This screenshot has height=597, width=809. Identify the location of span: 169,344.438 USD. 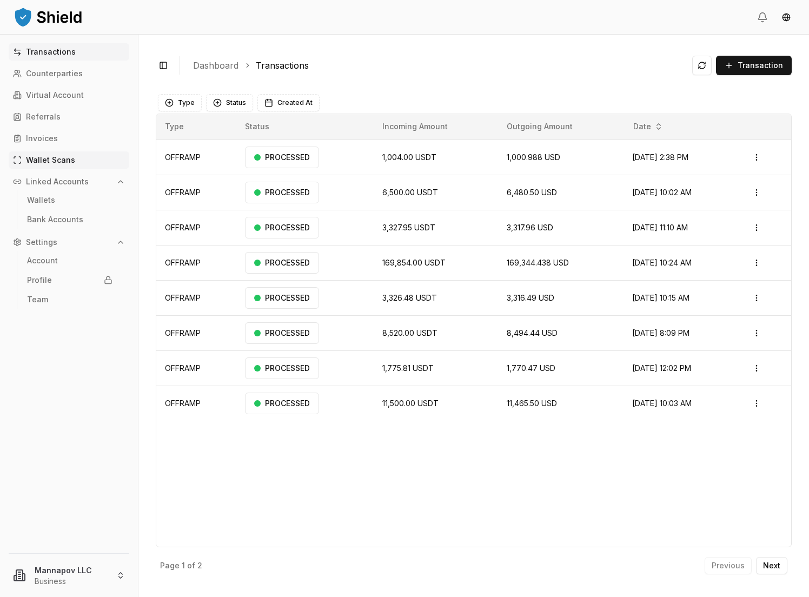
(537, 262).